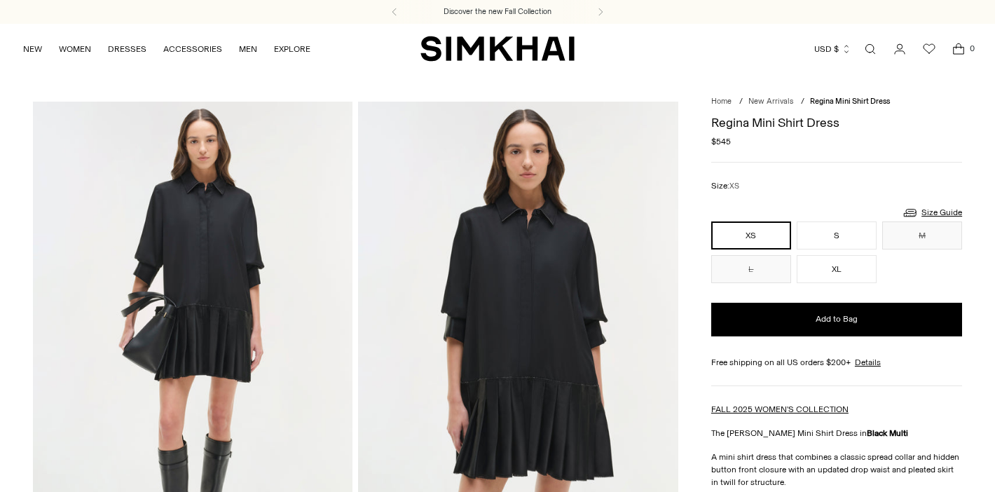  What do you see at coordinates (837, 236) in the screenshot?
I see `button: S` at bounding box center [837, 236].